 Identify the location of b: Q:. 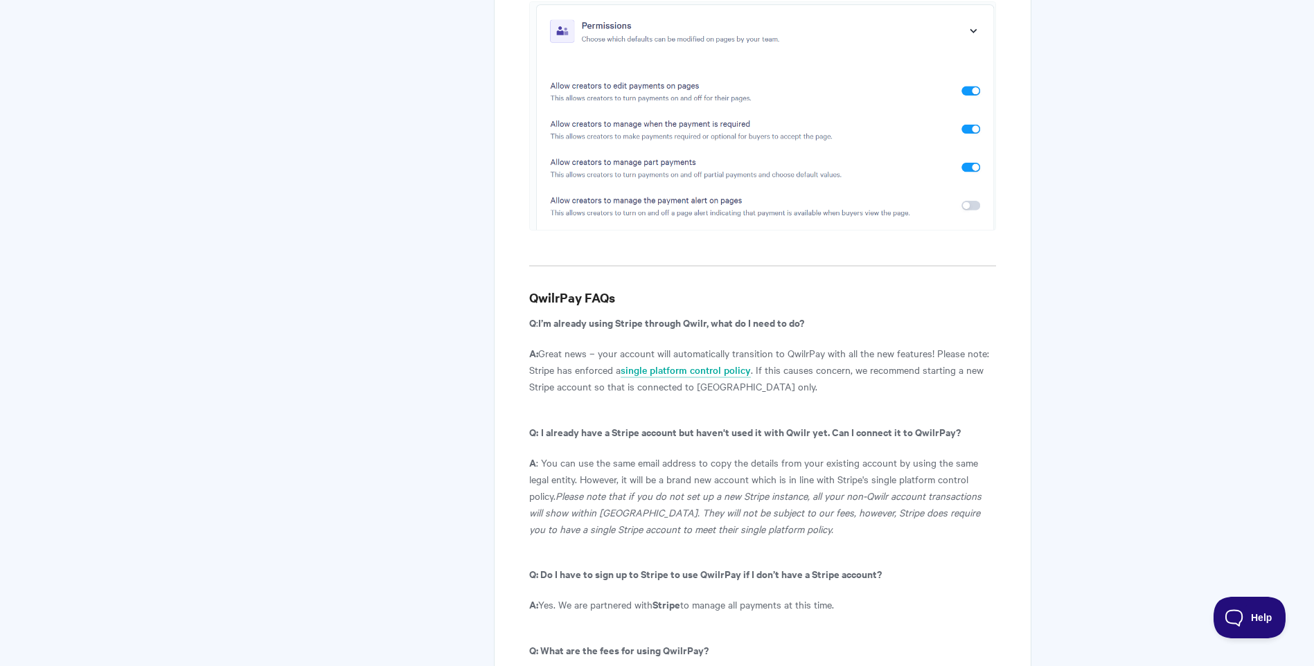
(533, 432).